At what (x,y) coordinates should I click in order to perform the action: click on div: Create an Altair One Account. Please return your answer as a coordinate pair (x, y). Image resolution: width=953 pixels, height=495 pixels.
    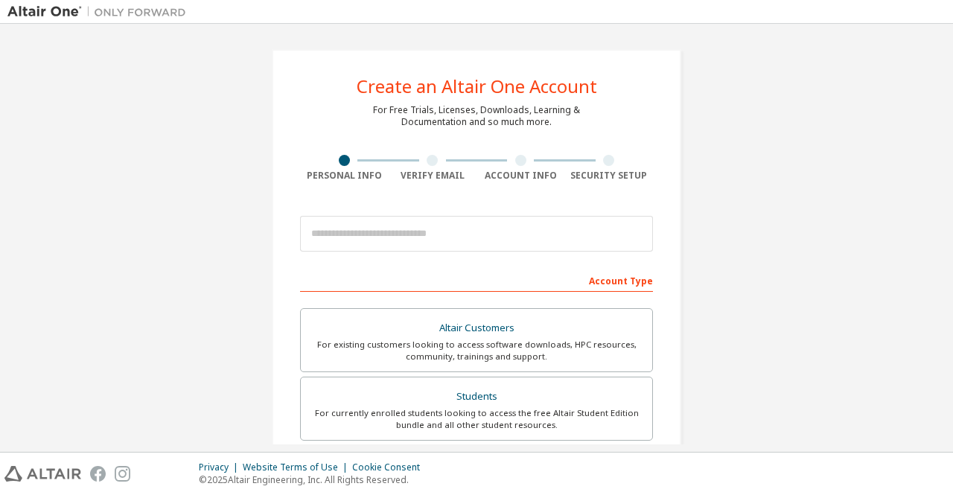
    Looking at the image, I should click on (476, 86).